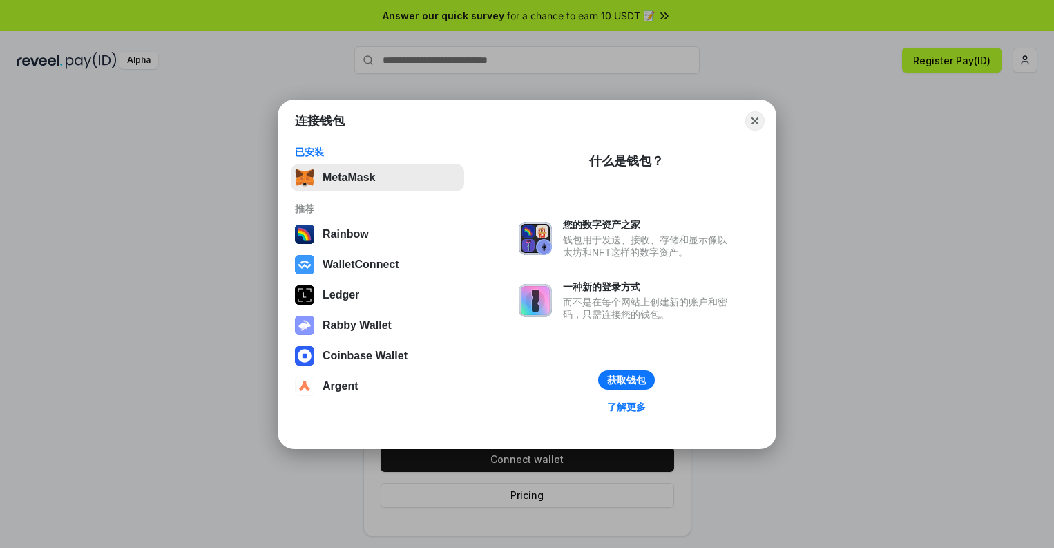 This screenshot has width=1054, height=548. I want to click on div: MetaMask, so click(349, 178).